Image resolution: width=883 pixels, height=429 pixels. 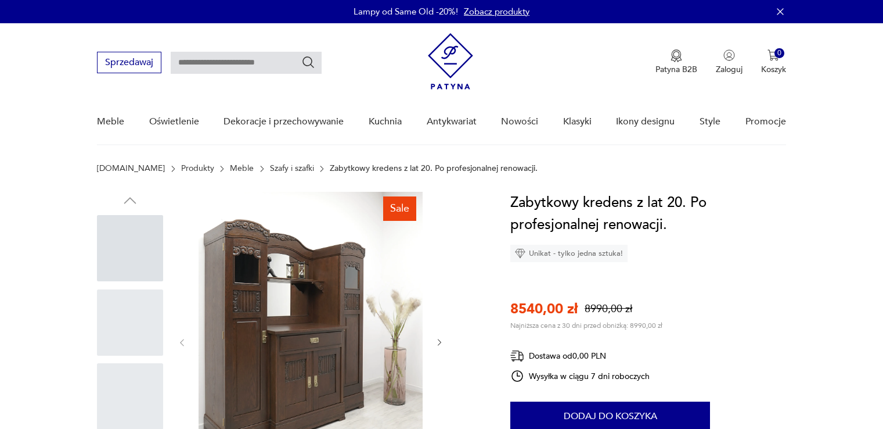 What do you see at coordinates (587, 325) in the screenshot?
I see `p: Najniższa cena z 30 dni przed obniżką: 8990,00 zł` at bounding box center [587, 325].